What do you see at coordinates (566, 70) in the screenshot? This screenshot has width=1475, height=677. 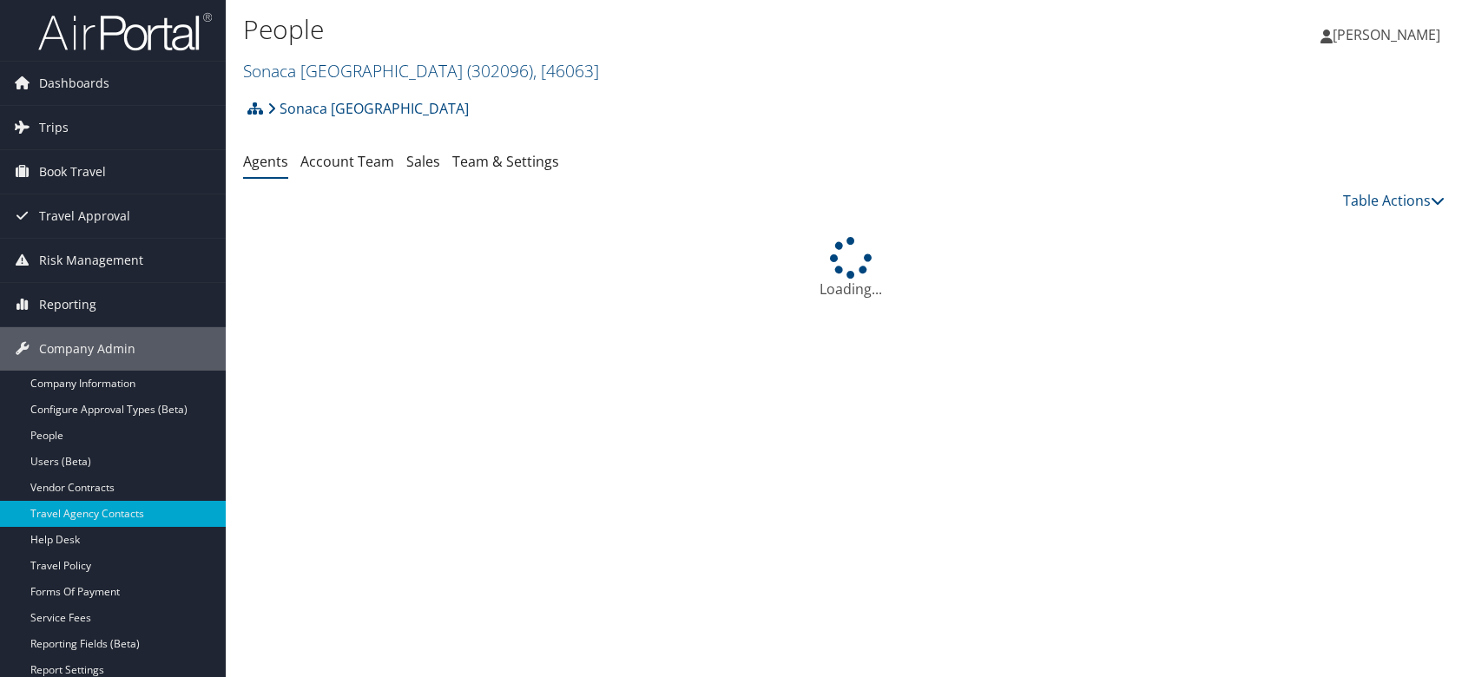 I see `span: , [ 46063 ]` at bounding box center [566, 70].